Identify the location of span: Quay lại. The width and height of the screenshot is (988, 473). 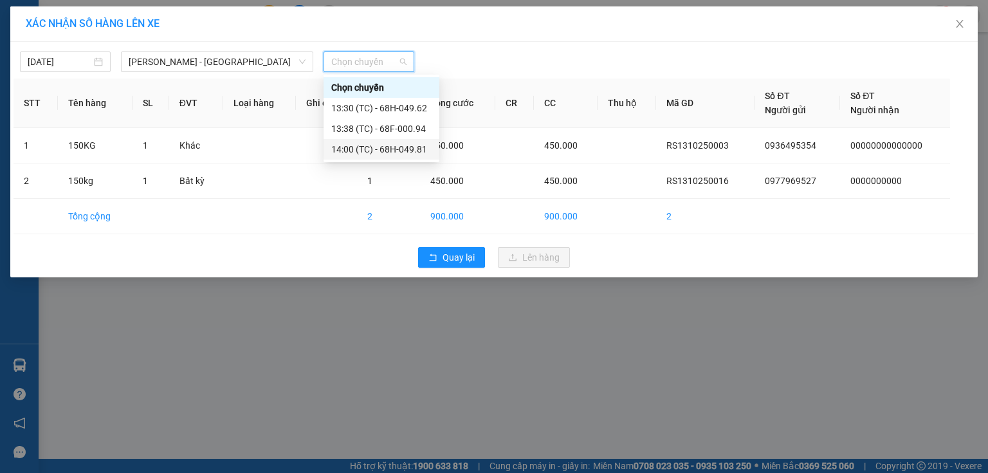
(459, 257).